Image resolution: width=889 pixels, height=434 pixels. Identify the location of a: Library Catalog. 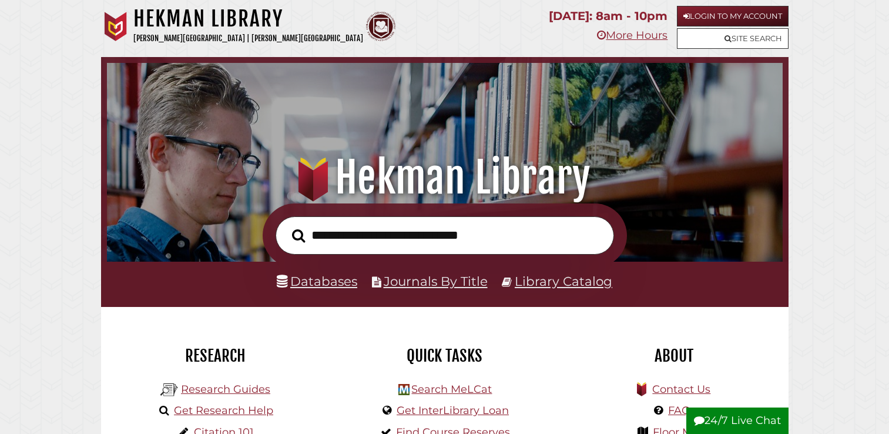
(563, 281).